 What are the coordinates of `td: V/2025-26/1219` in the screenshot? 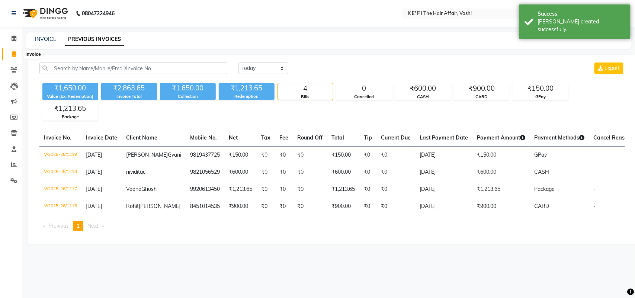 It's located at (60, 155).